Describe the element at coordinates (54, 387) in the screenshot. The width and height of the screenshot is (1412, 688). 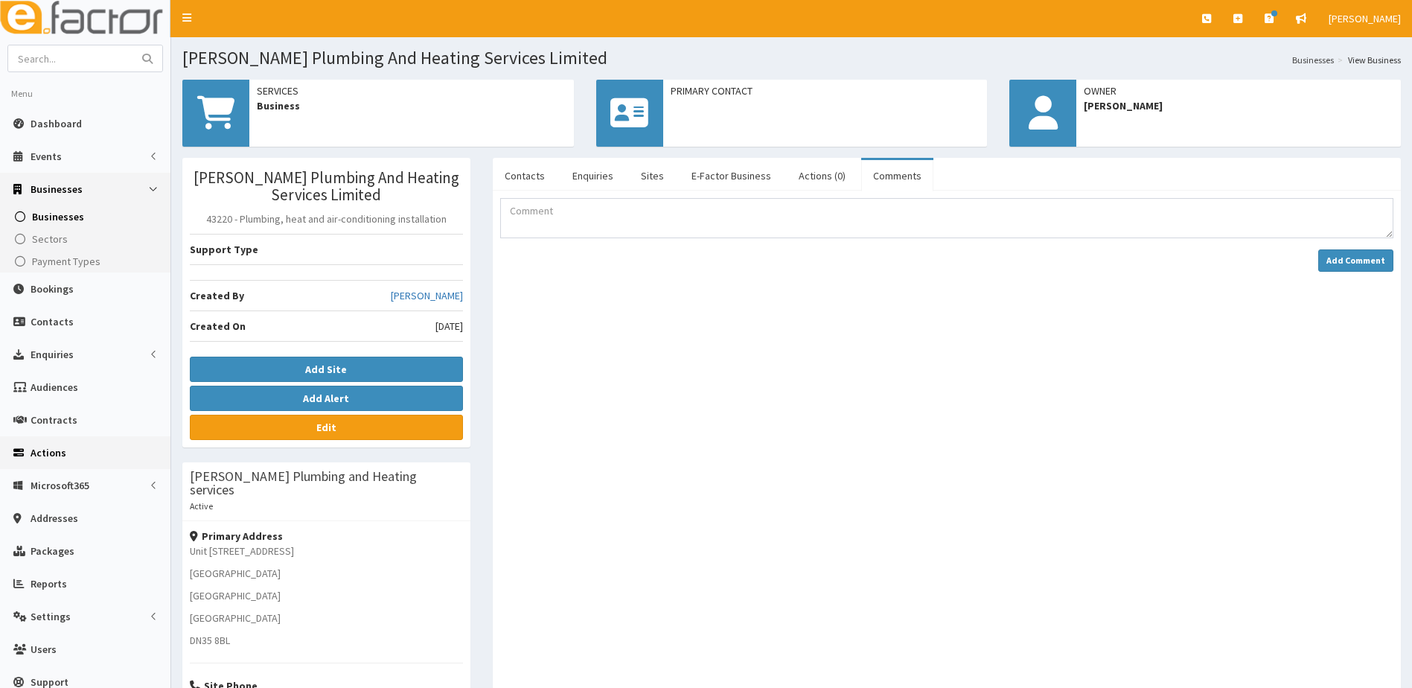
I see `span: Audiences` at that location.